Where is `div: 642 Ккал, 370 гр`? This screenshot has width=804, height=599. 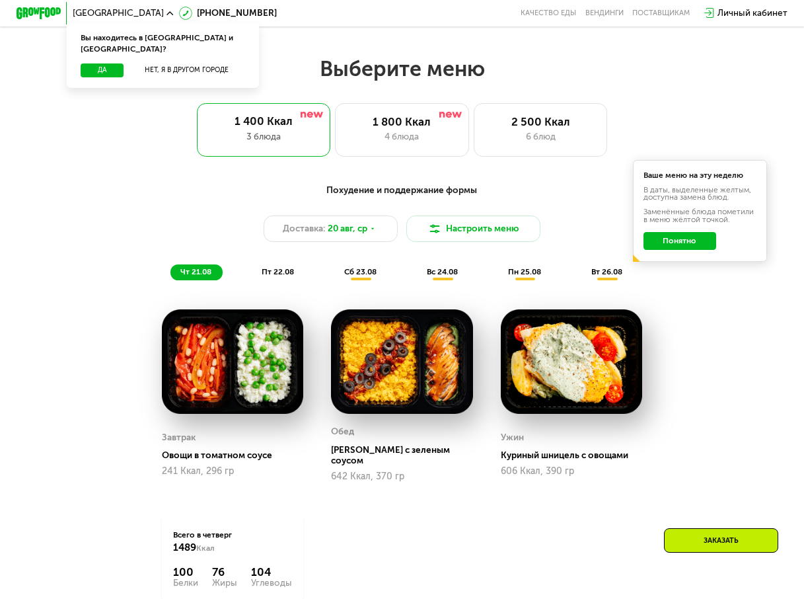
div: 642 Ккал, 370 гр is located at coordinates (402, 476).